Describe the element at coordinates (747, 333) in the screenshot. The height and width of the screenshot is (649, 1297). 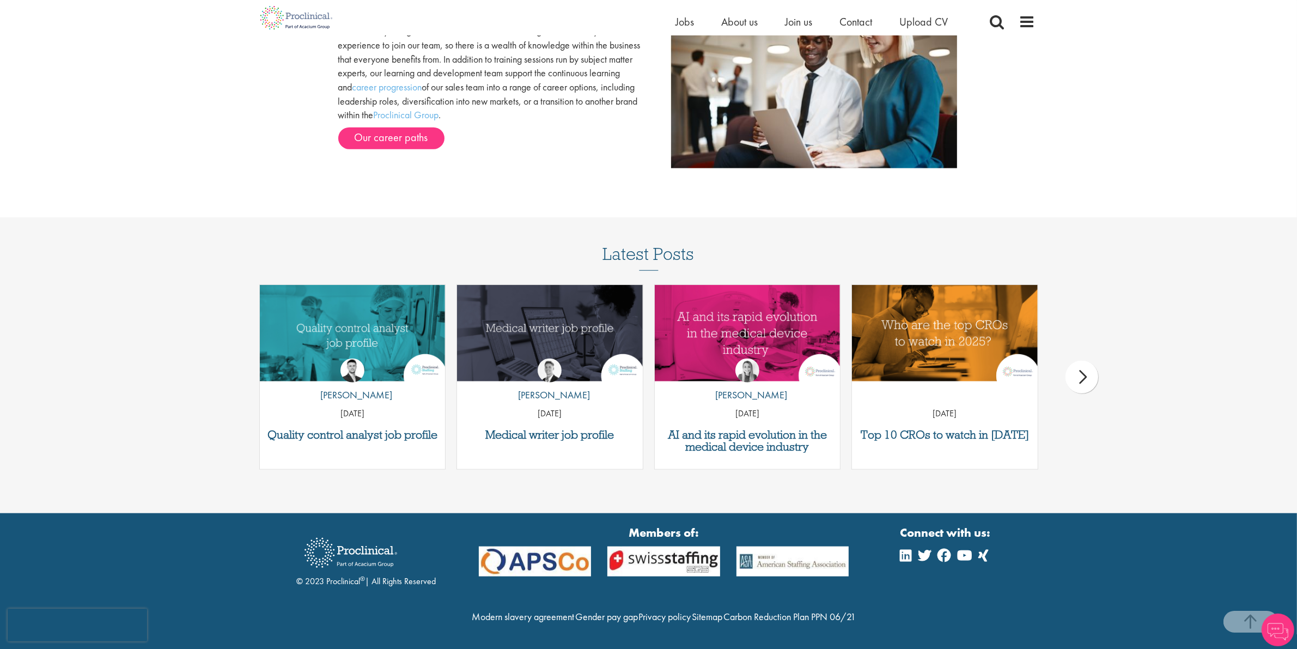
I see `img: AI and Its Impact on the Medical Device Industry | Proclinical` at that location.